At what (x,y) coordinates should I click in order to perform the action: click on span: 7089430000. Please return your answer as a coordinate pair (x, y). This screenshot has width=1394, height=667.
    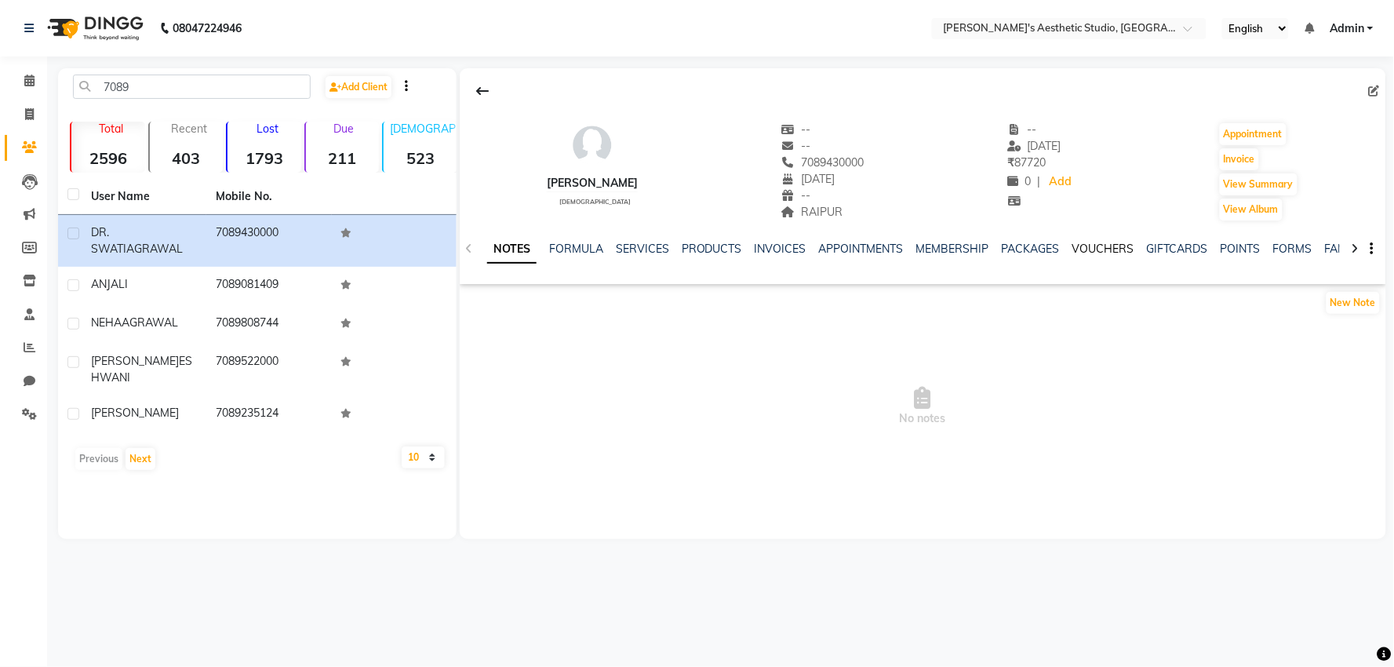
    Looking at the image, I should click on (823, 162).